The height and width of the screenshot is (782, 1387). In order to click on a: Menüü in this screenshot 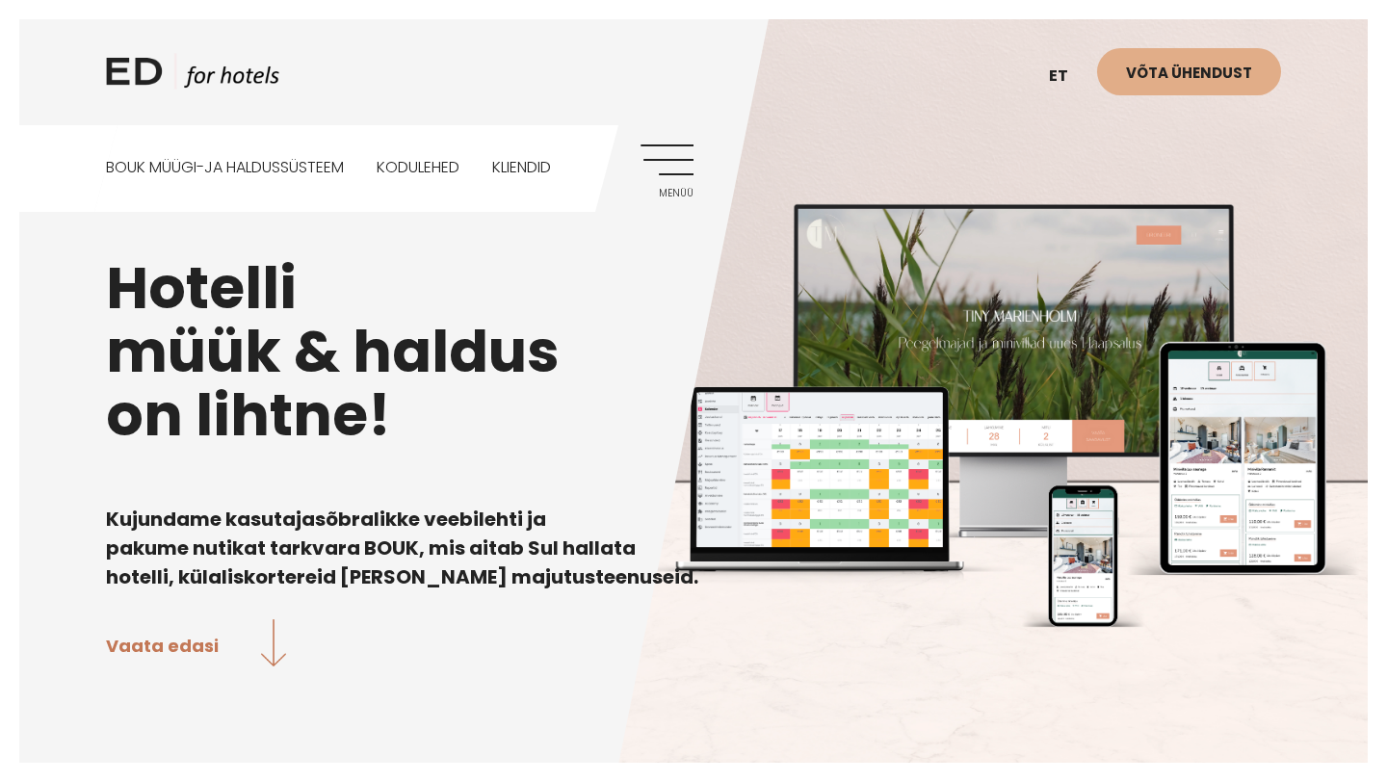, I will do `click(667, 171)`.